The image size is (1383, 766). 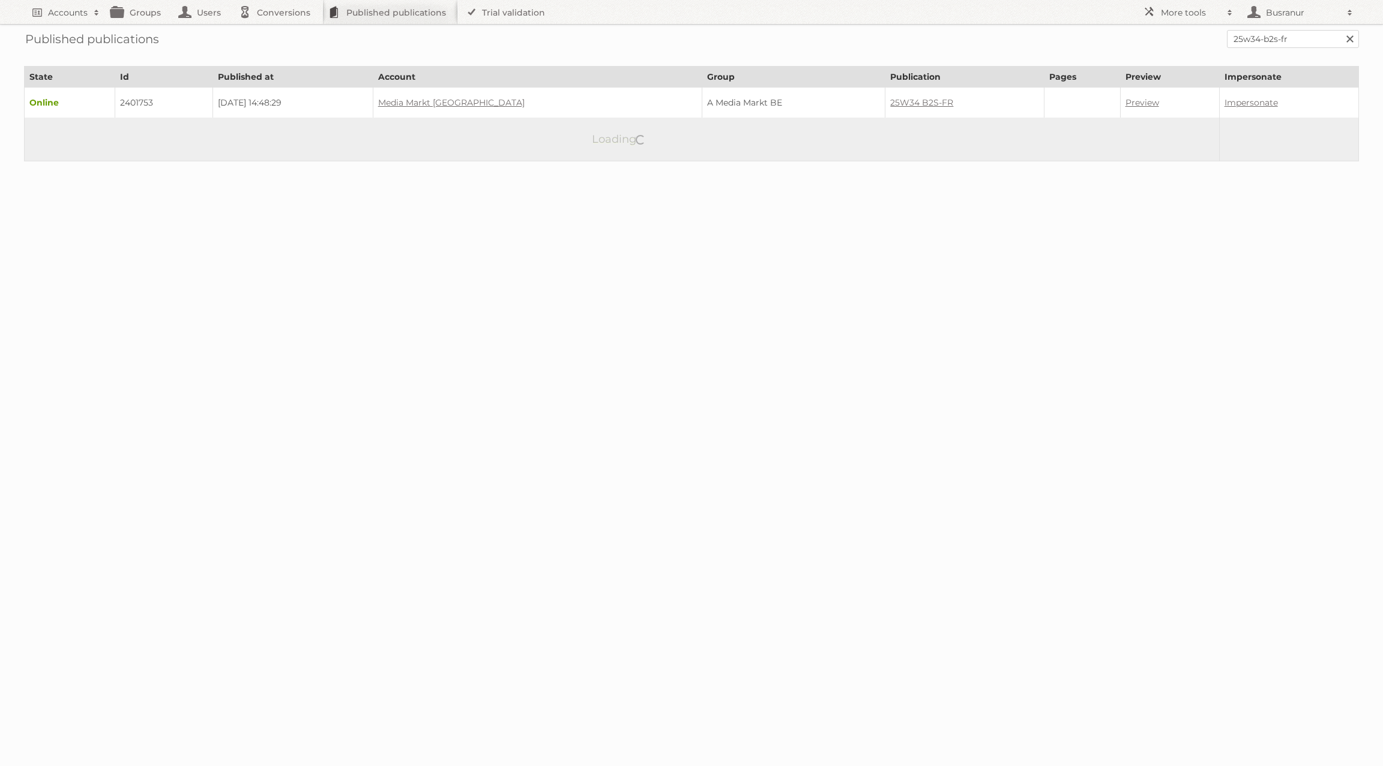 What do you see at coordinates (921, 103) in the screenshot?
I see `a: 25W34 B2S-FR` at bounding box center [921, 103].